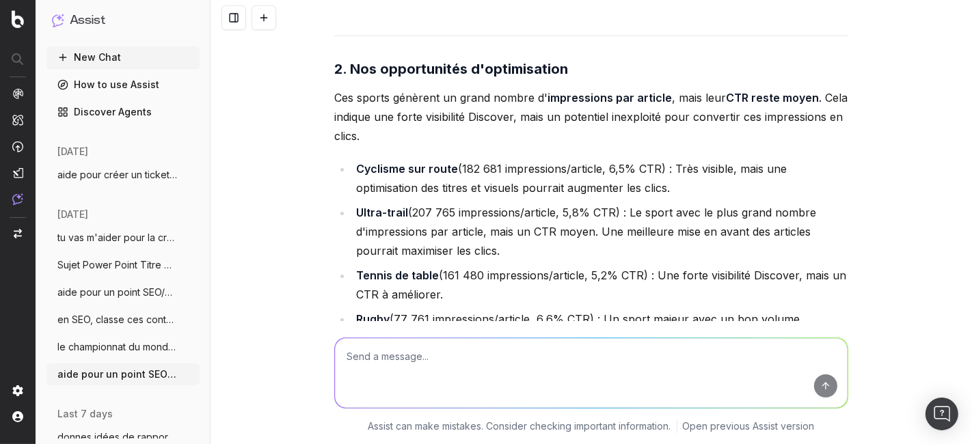 This screenshot has width=972, height=444. Describe the element at coordinates (85, 414) in the screenshot. I see `span: last 7 days` at that location.